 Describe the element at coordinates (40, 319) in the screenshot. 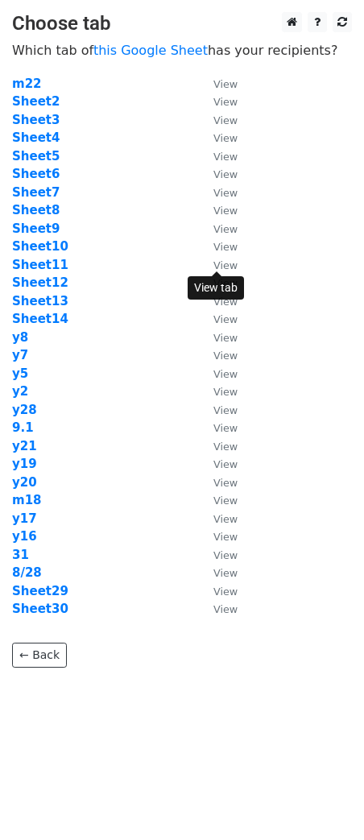

I see `strong: Sheet14` at that location.